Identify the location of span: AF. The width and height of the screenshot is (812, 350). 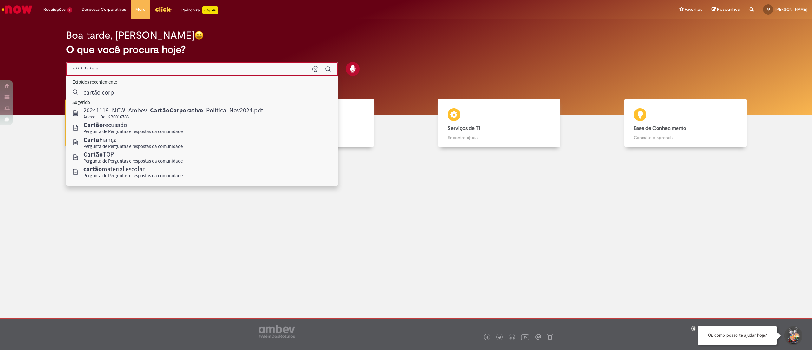
(769, 9).